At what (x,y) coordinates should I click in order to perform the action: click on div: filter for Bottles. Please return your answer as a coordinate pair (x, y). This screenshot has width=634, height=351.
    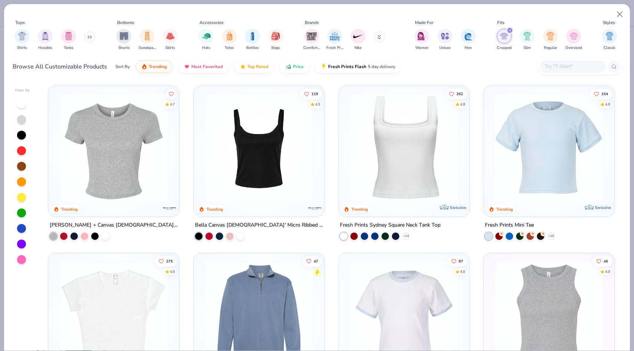
    Looking at the image, I should click on (252, 40).